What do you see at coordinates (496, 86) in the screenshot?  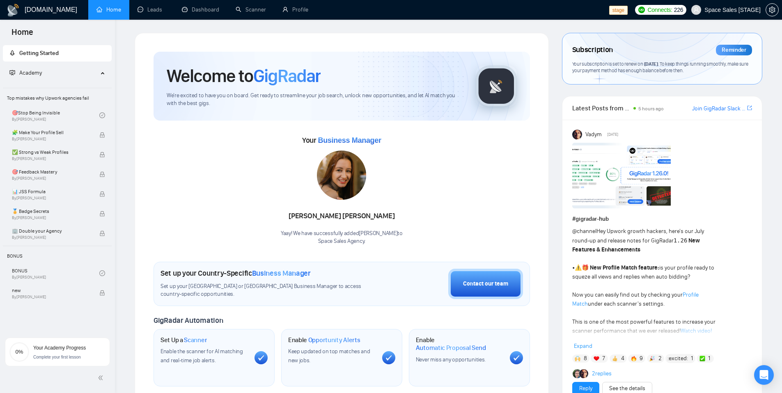 I see `img: gigradar-logo.png` at bounding box center [496, 86].